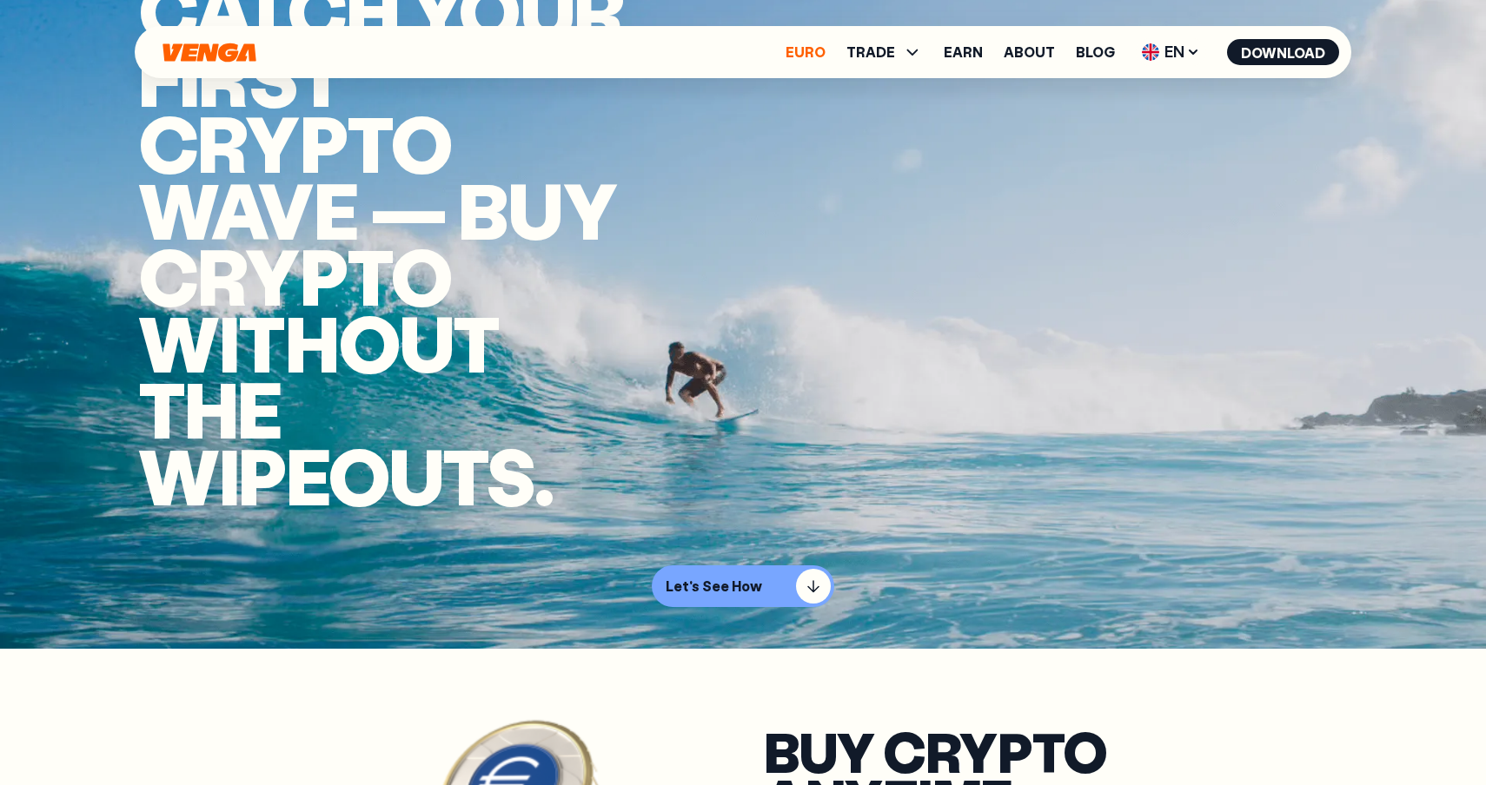  I want to click on a: About, so click(1029, 52).